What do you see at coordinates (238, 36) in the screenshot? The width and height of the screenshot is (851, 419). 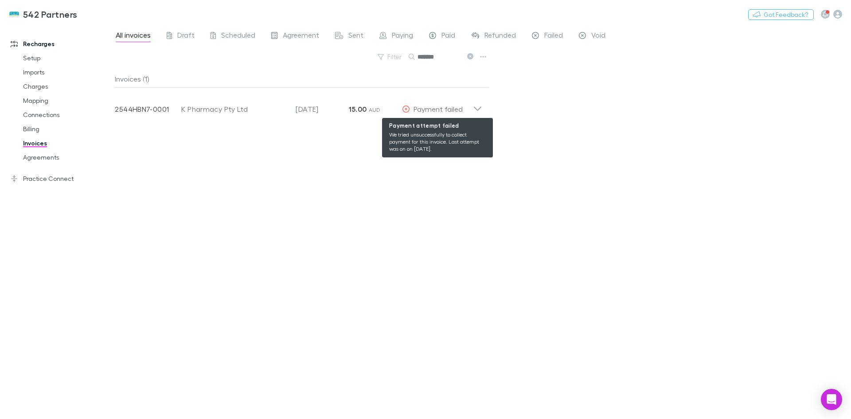 I see `span: Scheduled` at bounding box center [238, 36].